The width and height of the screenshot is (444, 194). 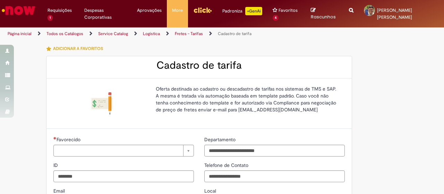 I want to click on a: Rascunhos, so click(x=325, y=14).